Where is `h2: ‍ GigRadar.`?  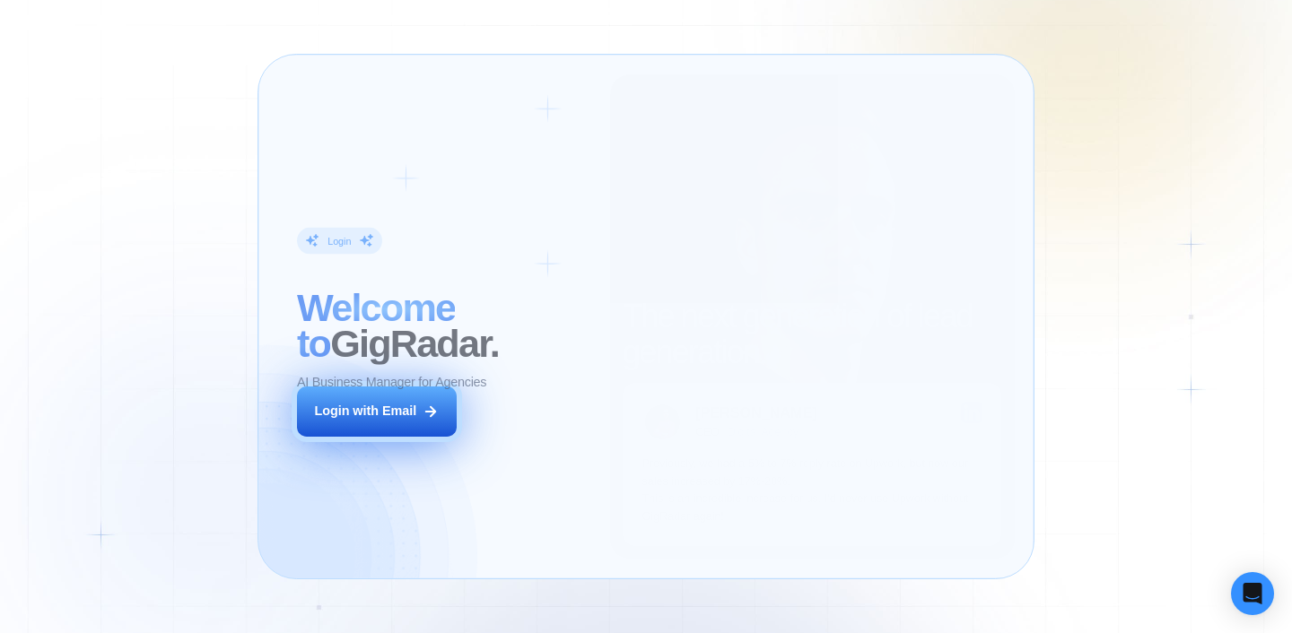
h2: ‍ GigRadar. is located at coordinates (443, 325).